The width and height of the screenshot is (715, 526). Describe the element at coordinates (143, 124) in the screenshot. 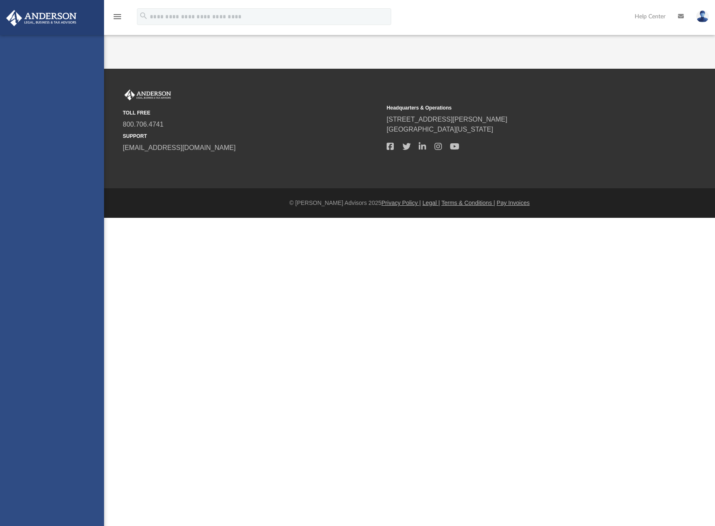

I see `a: 800.706.4741` at that location.